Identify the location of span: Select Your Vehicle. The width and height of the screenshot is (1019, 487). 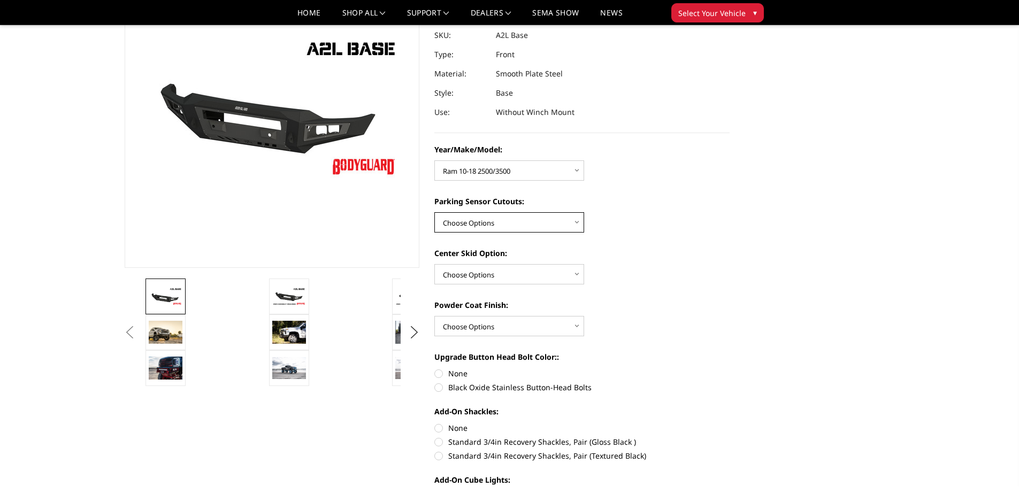
(712, 13).